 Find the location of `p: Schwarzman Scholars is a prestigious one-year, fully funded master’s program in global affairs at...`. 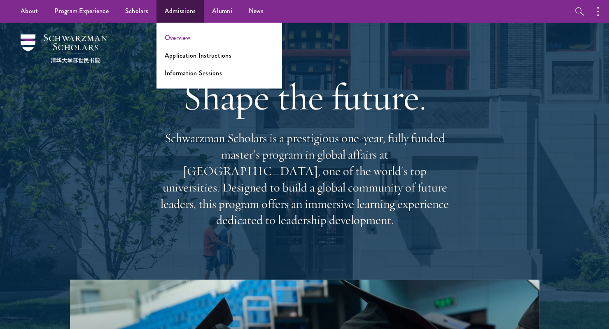

p: Schwarzman Scholars is a prestigious one-year, fully funded master’s program in global affairs at... is located at coordinates (305, 179).